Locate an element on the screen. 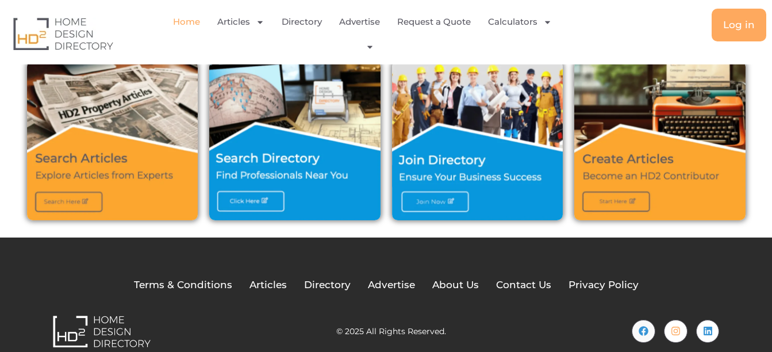 The width and height of the screenshot is (772, 352). a: Privacy Policy is located at coordinates (603, 285).